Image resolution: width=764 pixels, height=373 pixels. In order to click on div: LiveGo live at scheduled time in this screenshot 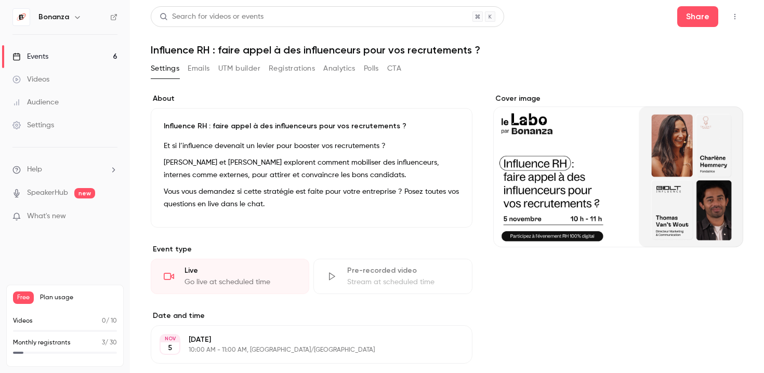, I will do `click(230, 276)`.